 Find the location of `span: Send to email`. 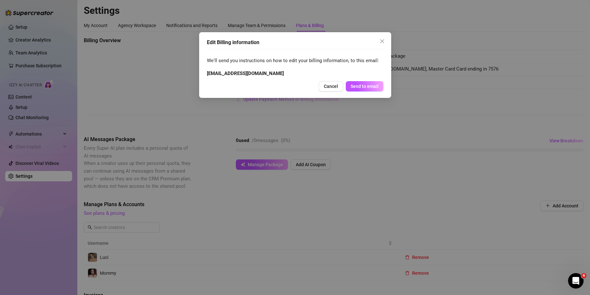

span: Send to email is located at coordinates (364, 86).